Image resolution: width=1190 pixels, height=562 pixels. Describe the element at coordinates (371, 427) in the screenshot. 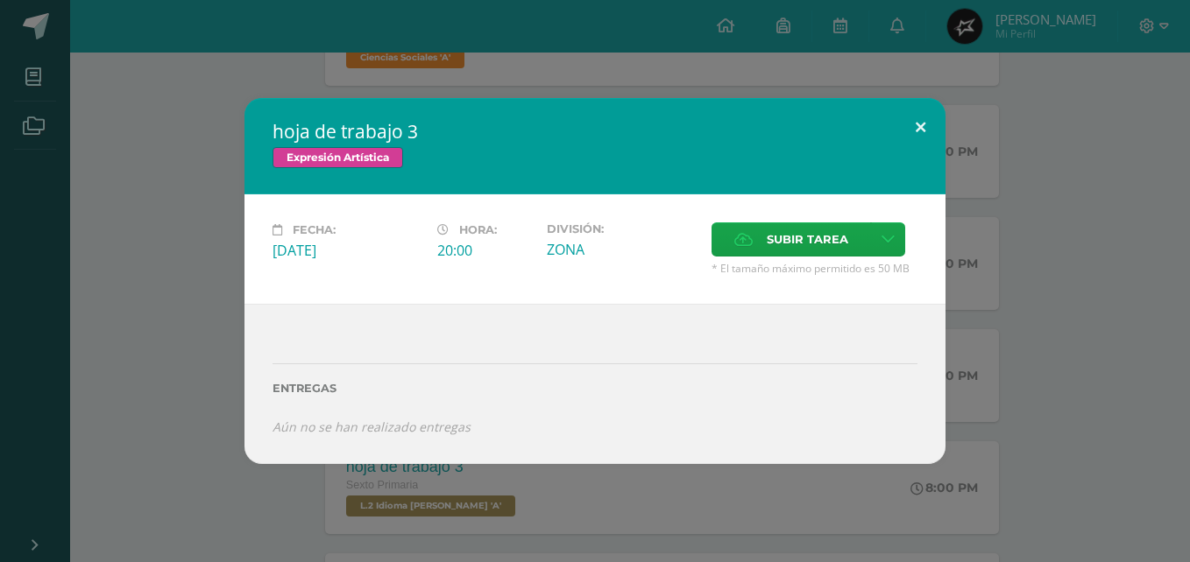

I see `i: Aún no se han realizado entregas` at that location.